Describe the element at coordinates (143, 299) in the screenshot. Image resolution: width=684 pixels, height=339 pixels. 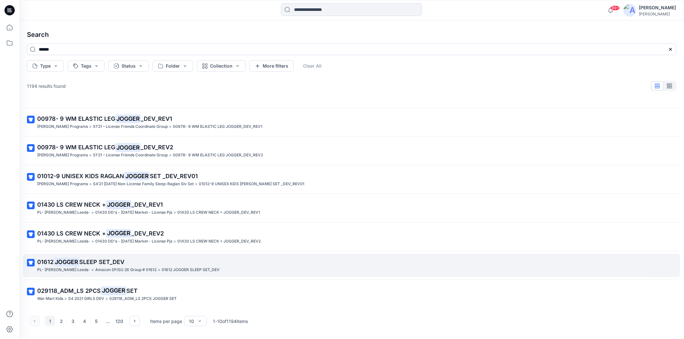
I see `p: 029118_ADM_LS 2PCS JOGGER SET` at that location.